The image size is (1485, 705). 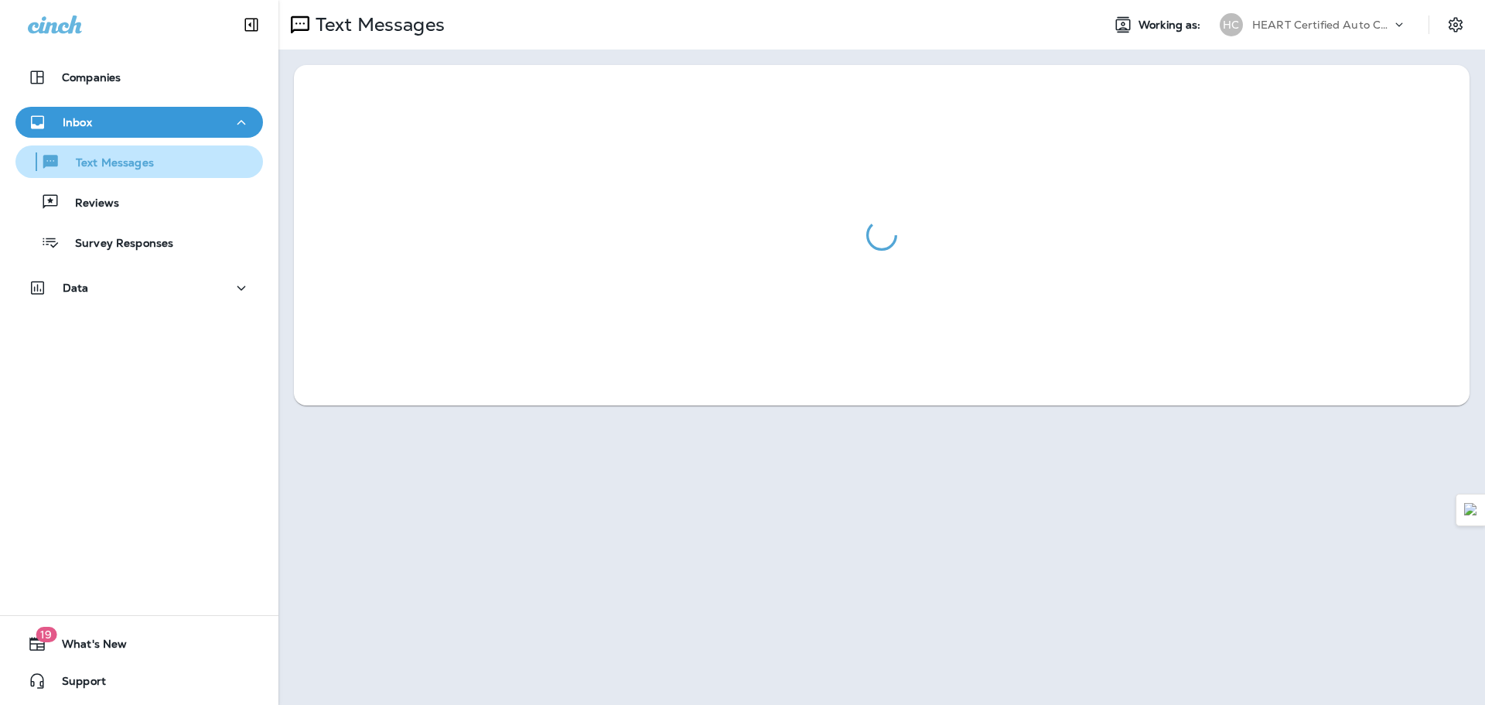 What do you see at coordinates (251, 25) in the screenshot?
I see `button: Collapse Sidebar` at bounding box center [251, 25].